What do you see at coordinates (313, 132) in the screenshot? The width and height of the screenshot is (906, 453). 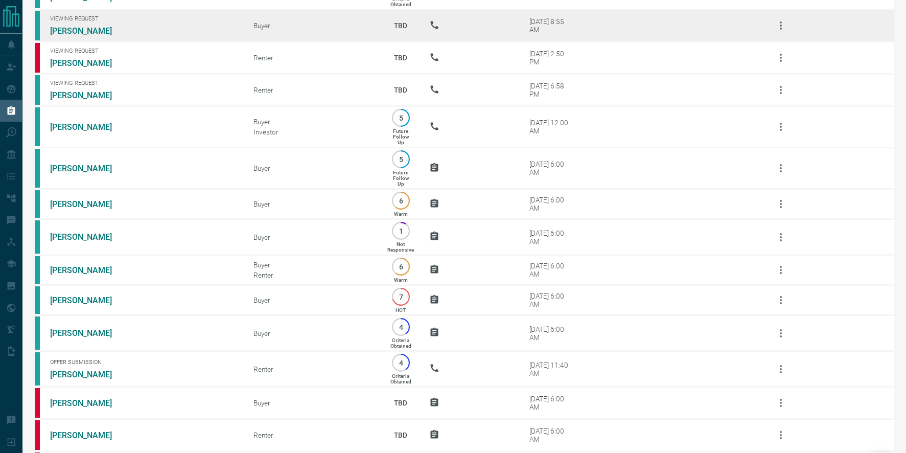 I see `div: Investor` at bounding box center [313, 132].